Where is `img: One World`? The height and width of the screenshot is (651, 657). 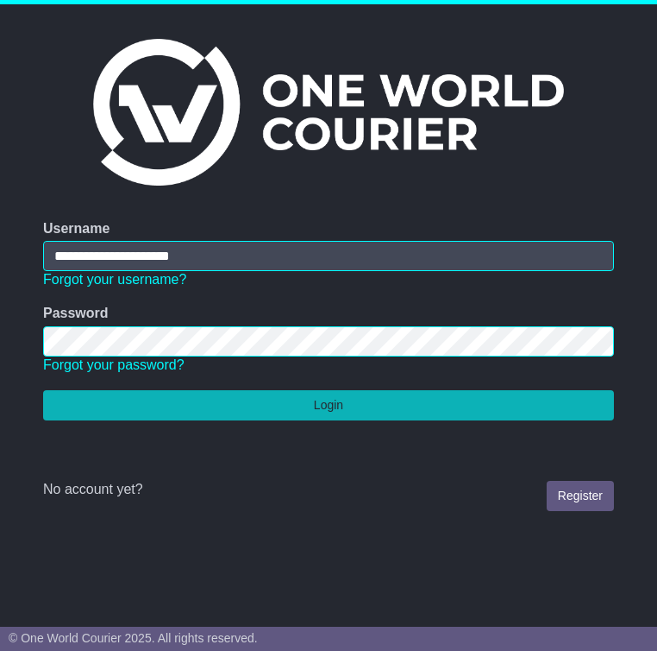
img: One World is located at coordinates (329, 112).